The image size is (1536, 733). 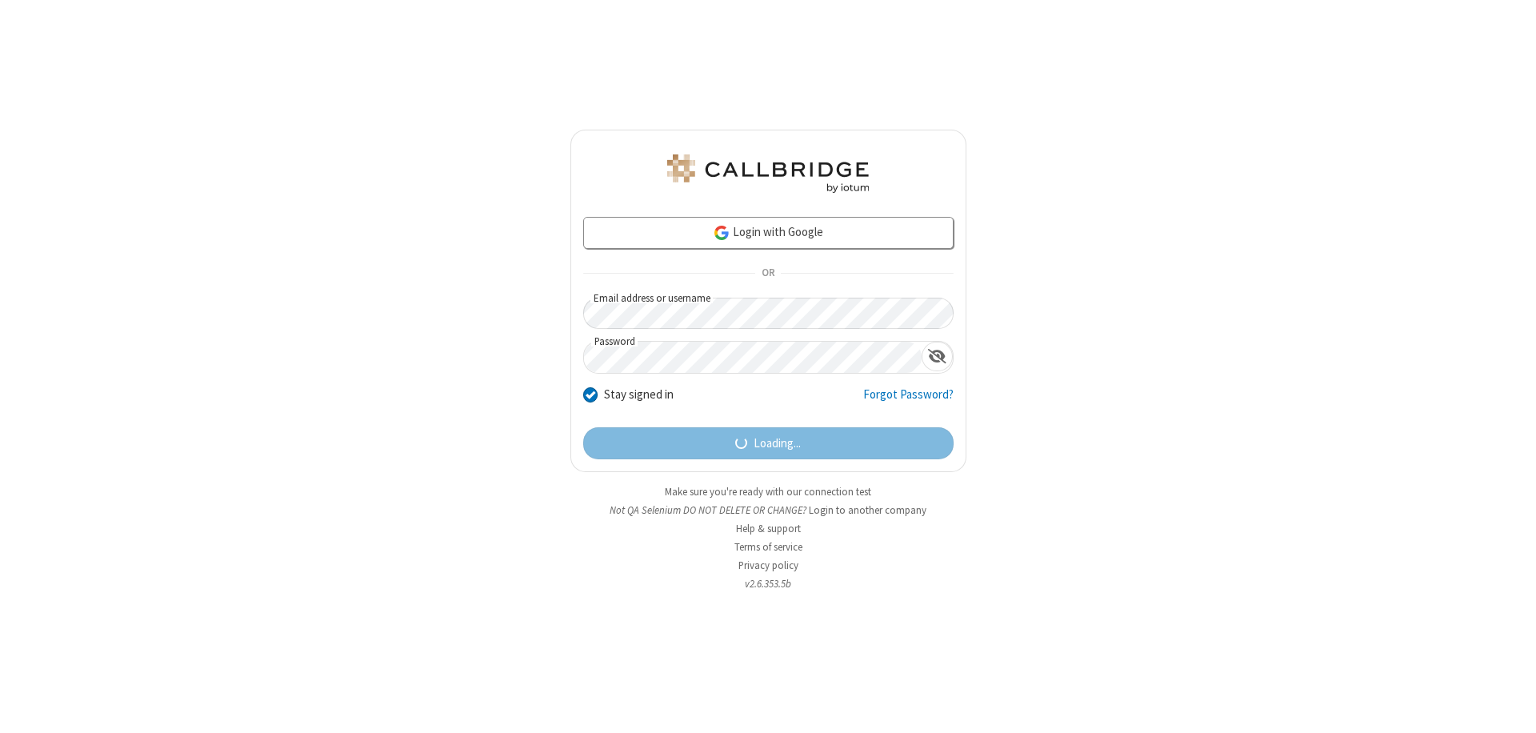 What do you see at coordinates (768, 583) in the screenshot?
I see `li: v2.6.353.5b` at bounding box center [768, 583].